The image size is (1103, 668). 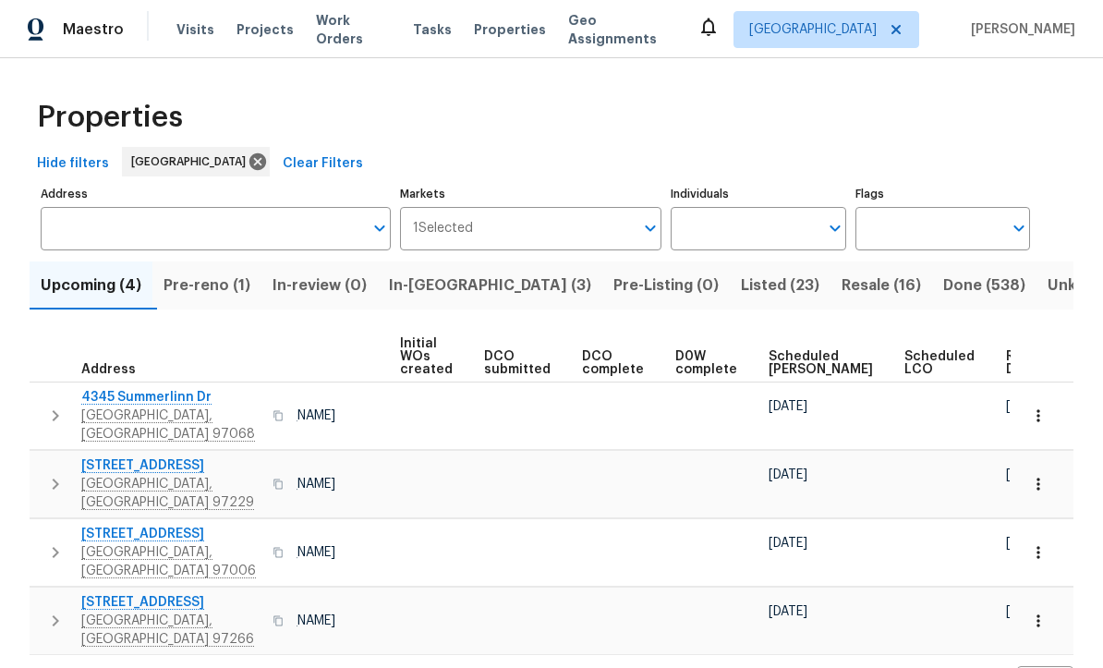 I want to click on span: Pre-reno (1), so click(x=207, y=285).